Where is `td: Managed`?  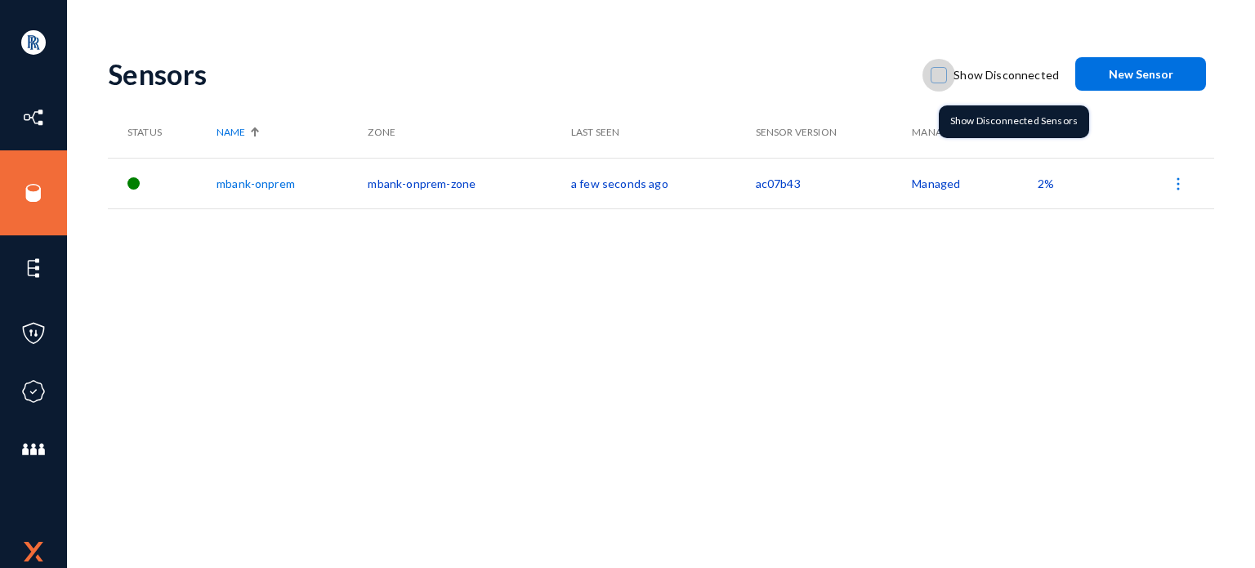 td: Managed is located at coordinates (974, 183).